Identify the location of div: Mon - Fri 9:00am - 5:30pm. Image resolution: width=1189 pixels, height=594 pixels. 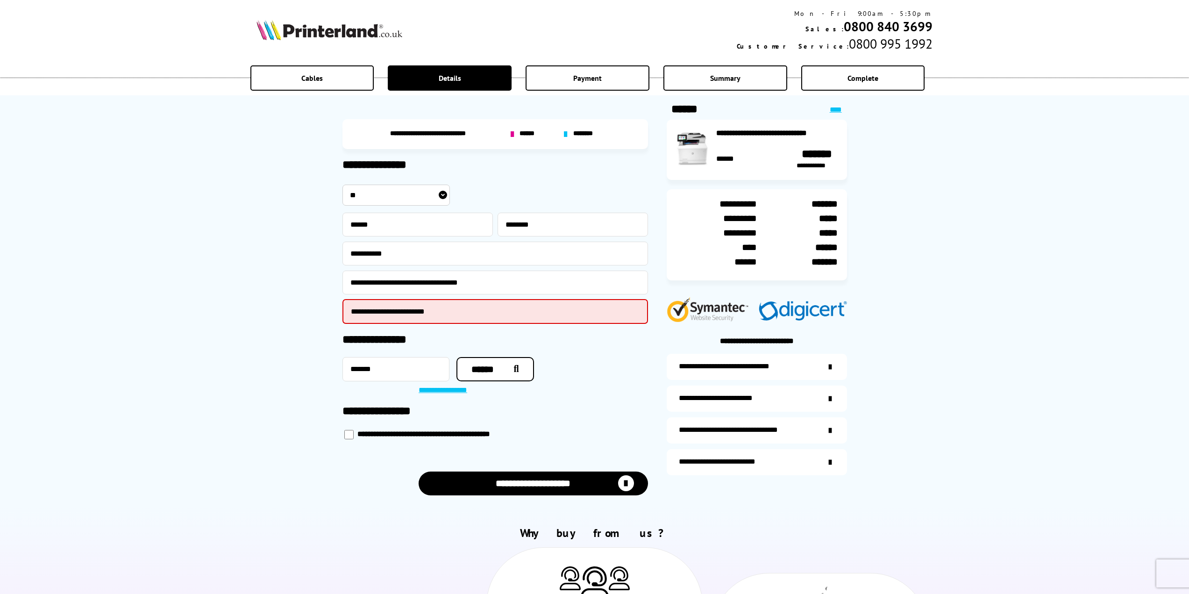
(834, 14).